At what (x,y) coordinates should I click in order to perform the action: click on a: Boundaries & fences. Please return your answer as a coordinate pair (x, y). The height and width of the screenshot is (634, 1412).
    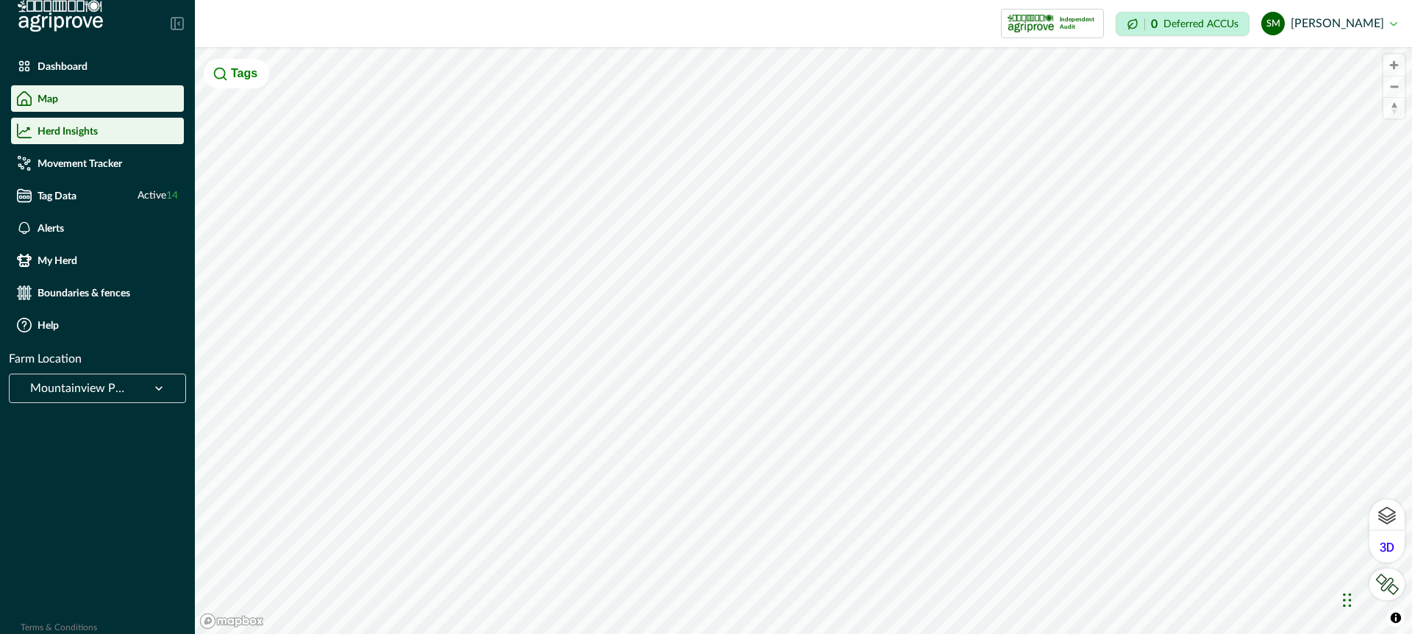
    Looking at the image, I should click on (97, 293).